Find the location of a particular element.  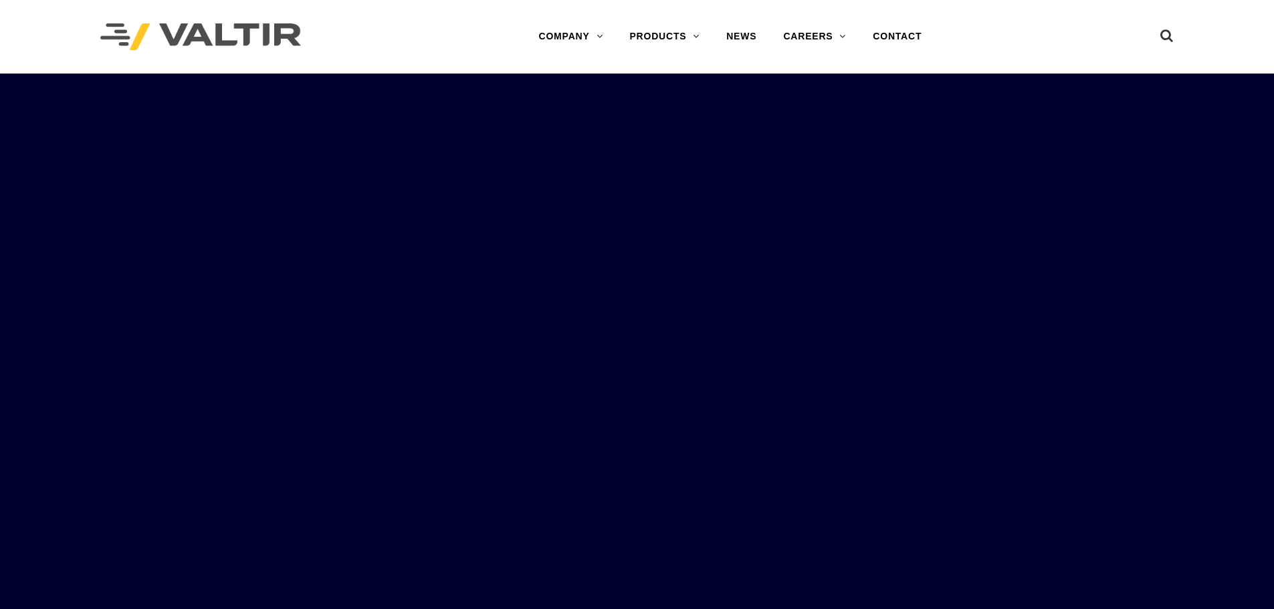

a: COMPANY is located at coordinates (570, 37).